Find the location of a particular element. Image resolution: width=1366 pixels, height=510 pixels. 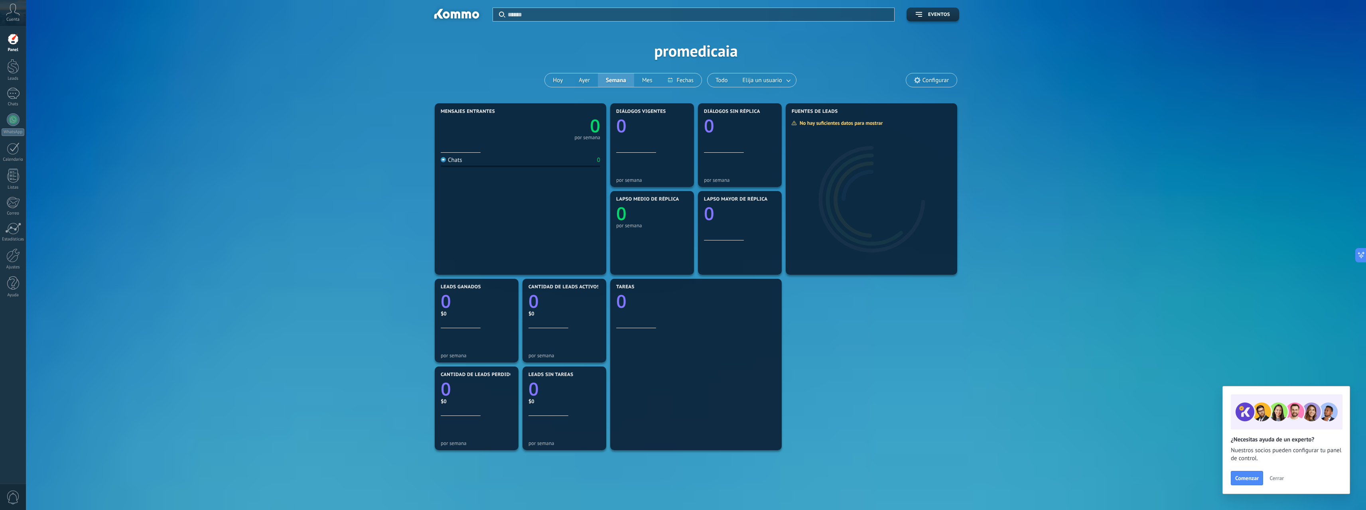

span: Tareas is located at coordinates (625, 287).